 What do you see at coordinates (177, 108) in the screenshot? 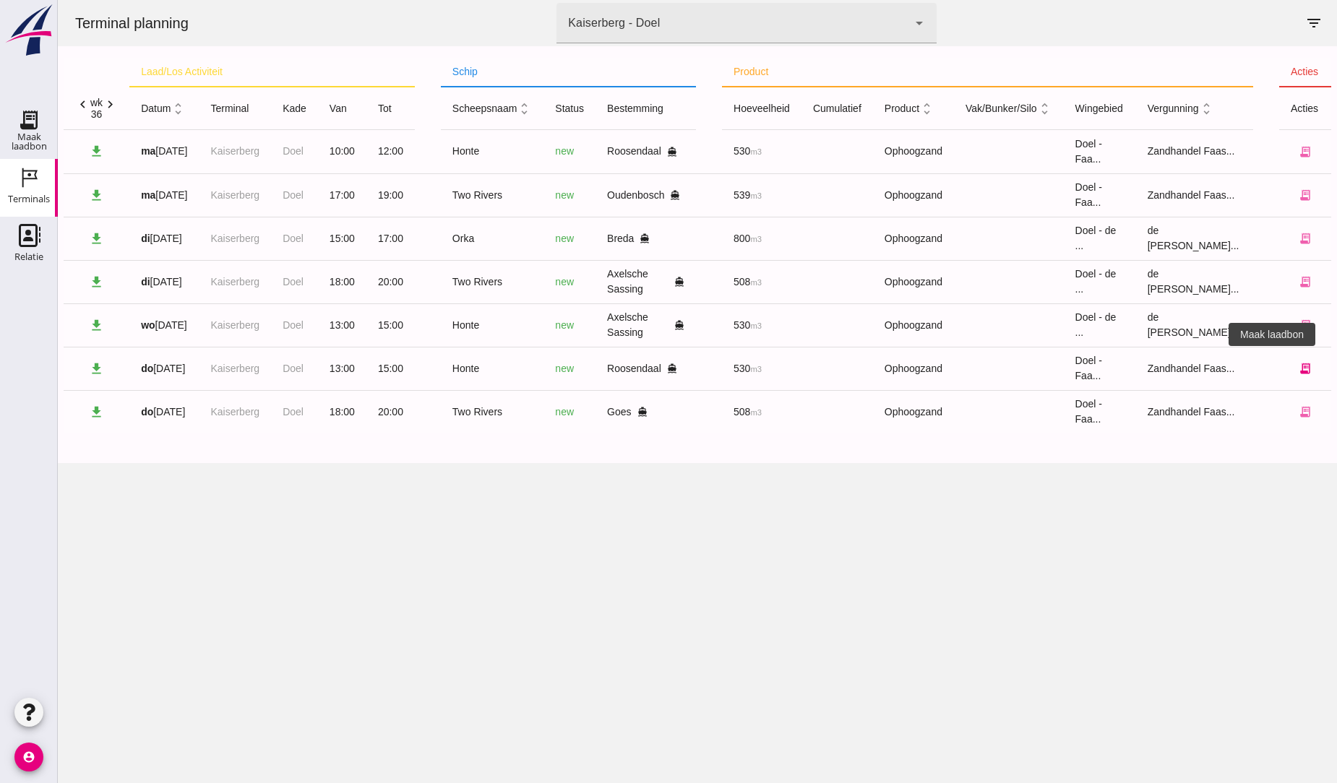
I see `th: terminal` at bounding box center [177, 108].